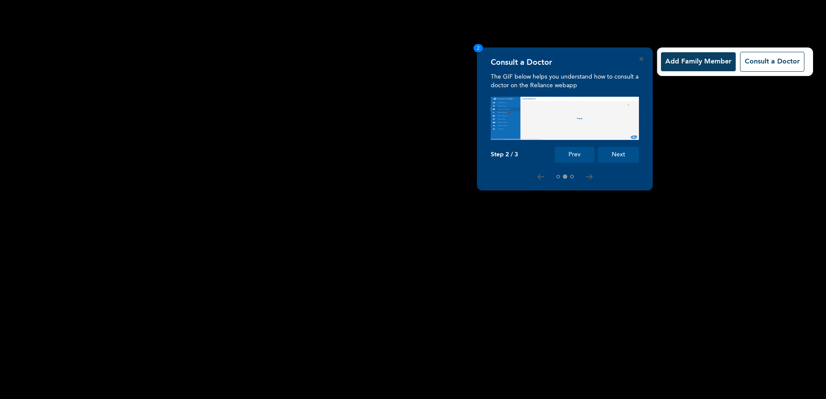  Describe the element at coordinates (478, 48) in the screenshot. I see `span: 2` at that location.